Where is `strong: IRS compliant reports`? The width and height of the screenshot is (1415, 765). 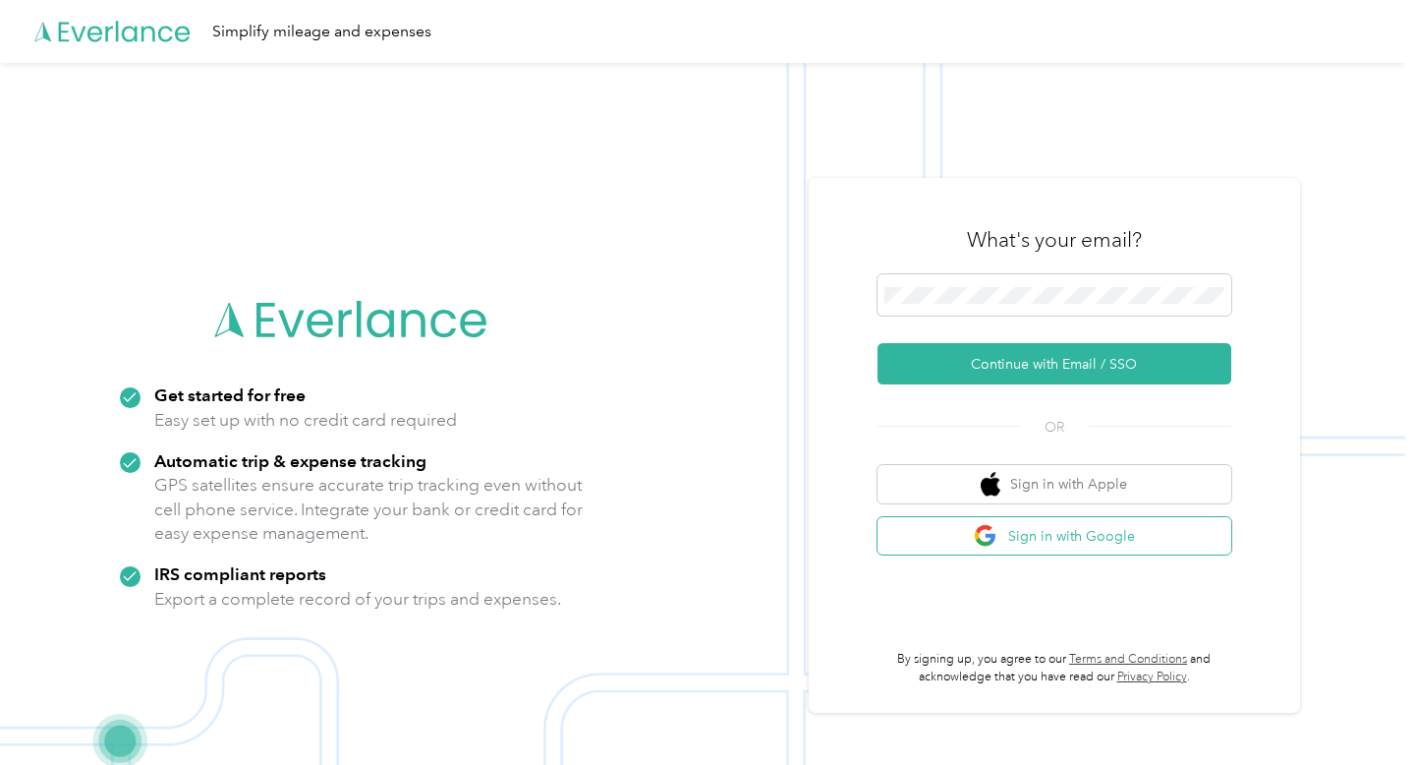 strong: IRS compliant reports is located at coordinates (240, 573).